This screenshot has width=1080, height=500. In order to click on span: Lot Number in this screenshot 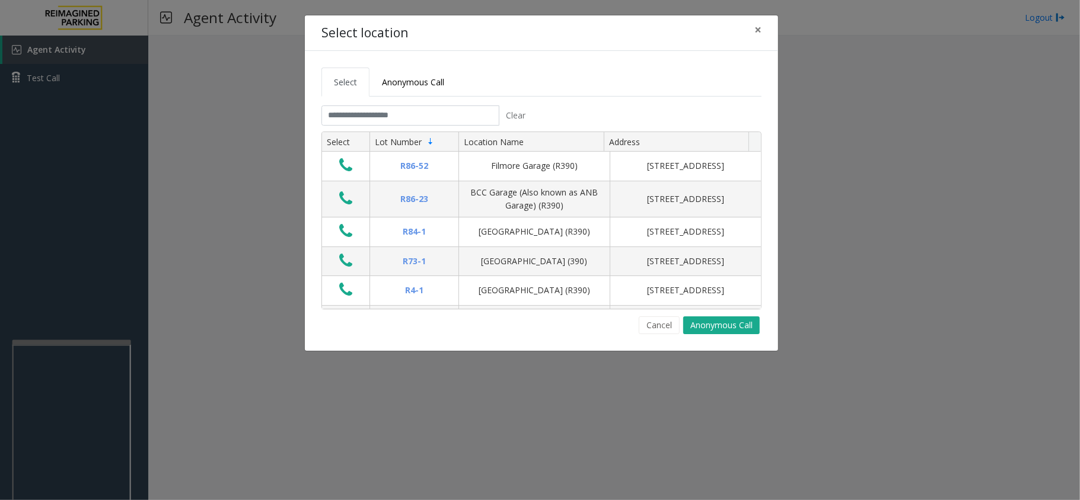, I will do `click(398, 142)`.